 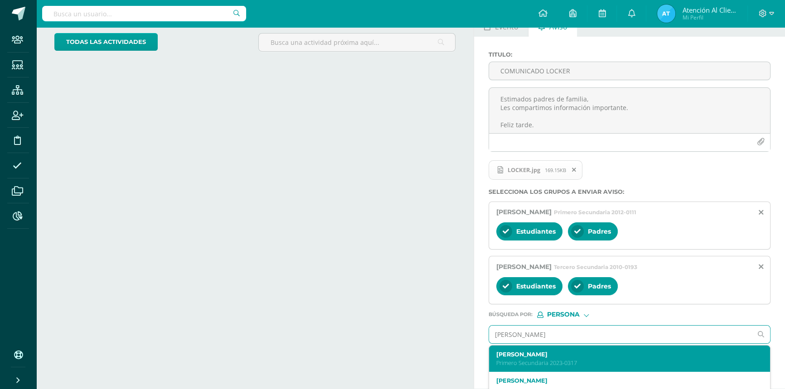 I want to click on span: Atención al cliente, so click(x=709, y=10).